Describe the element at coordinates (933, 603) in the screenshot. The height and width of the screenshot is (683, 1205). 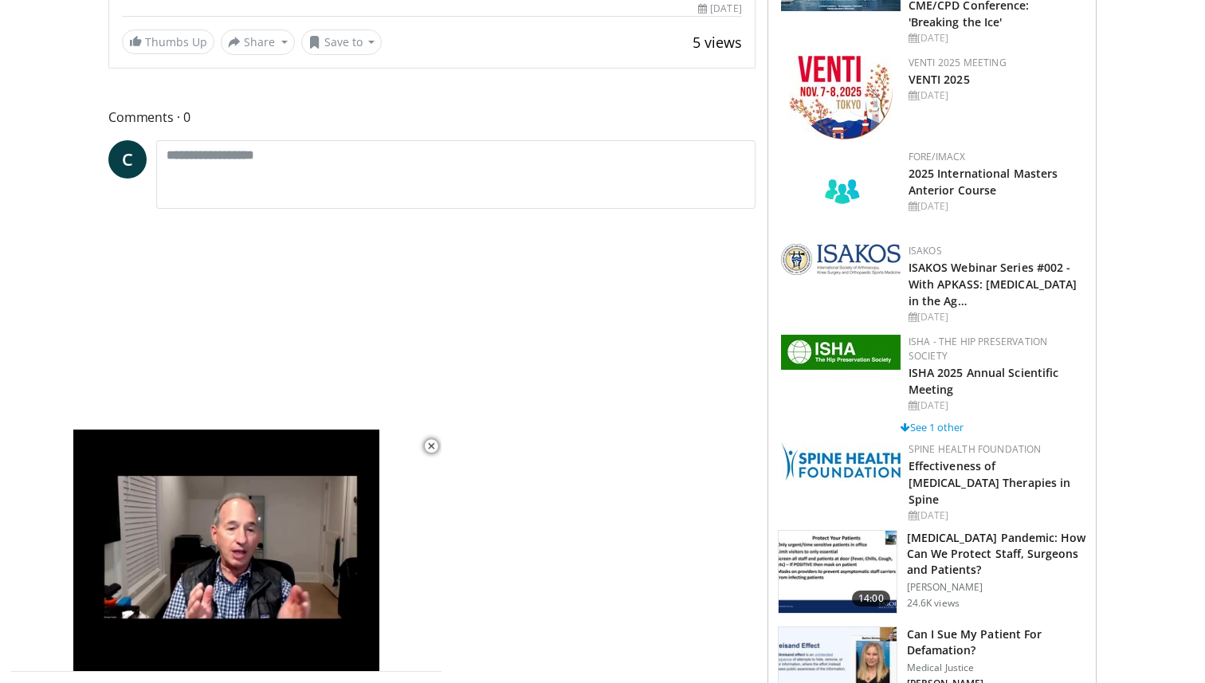
I see `p: 24.6K views` at that location.